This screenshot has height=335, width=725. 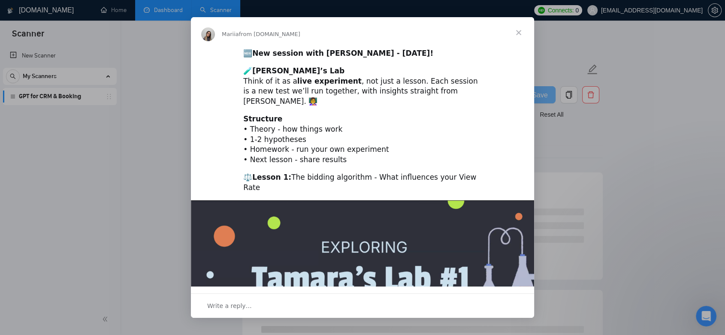 What do you see at coordinates (263, 119) in the screenshot?
I see `b: Structure` at bounding box center [263, 119].